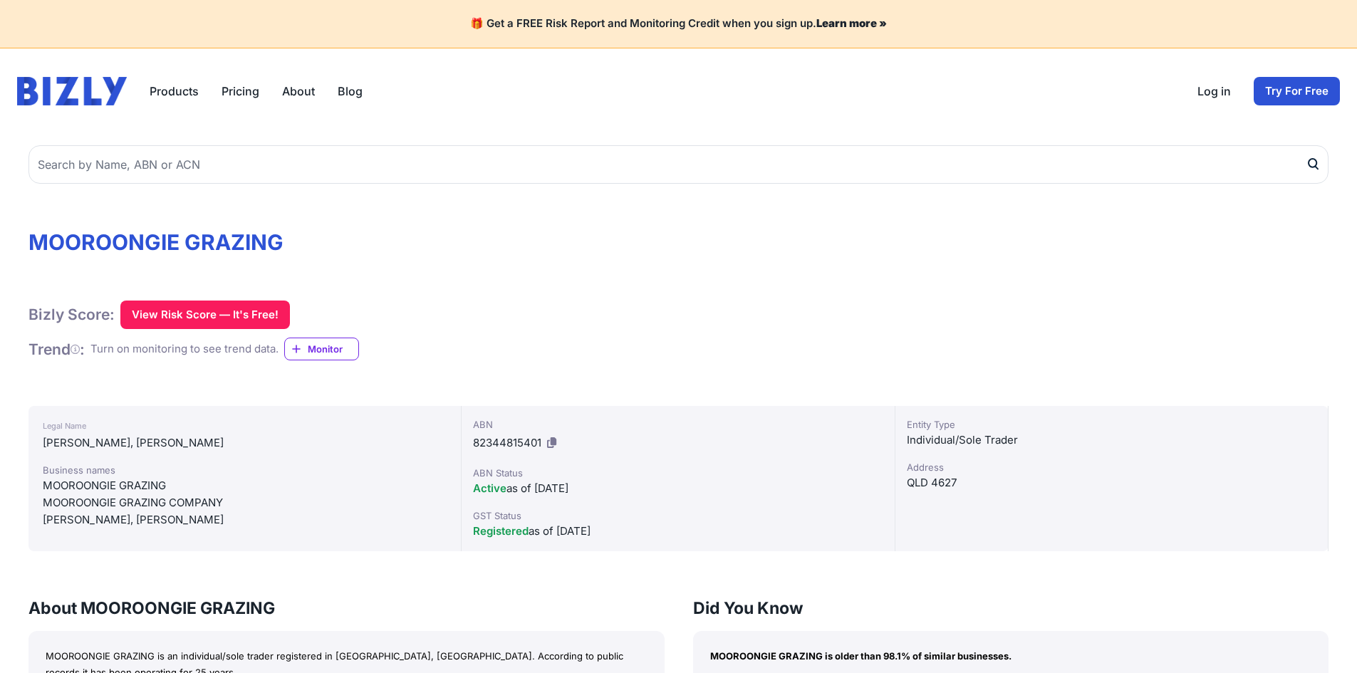 This screenshot has width=1357, height=673. What do you see at coordinates (1296, 91) in the screenshot?
I see `a: Try For Free` at bounding box center [1296, 91].